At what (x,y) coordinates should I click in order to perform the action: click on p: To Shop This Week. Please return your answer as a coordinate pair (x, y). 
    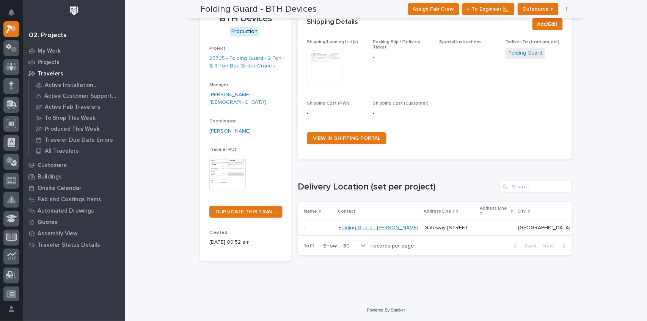
    Looking at the image, I should click on (70, 118).